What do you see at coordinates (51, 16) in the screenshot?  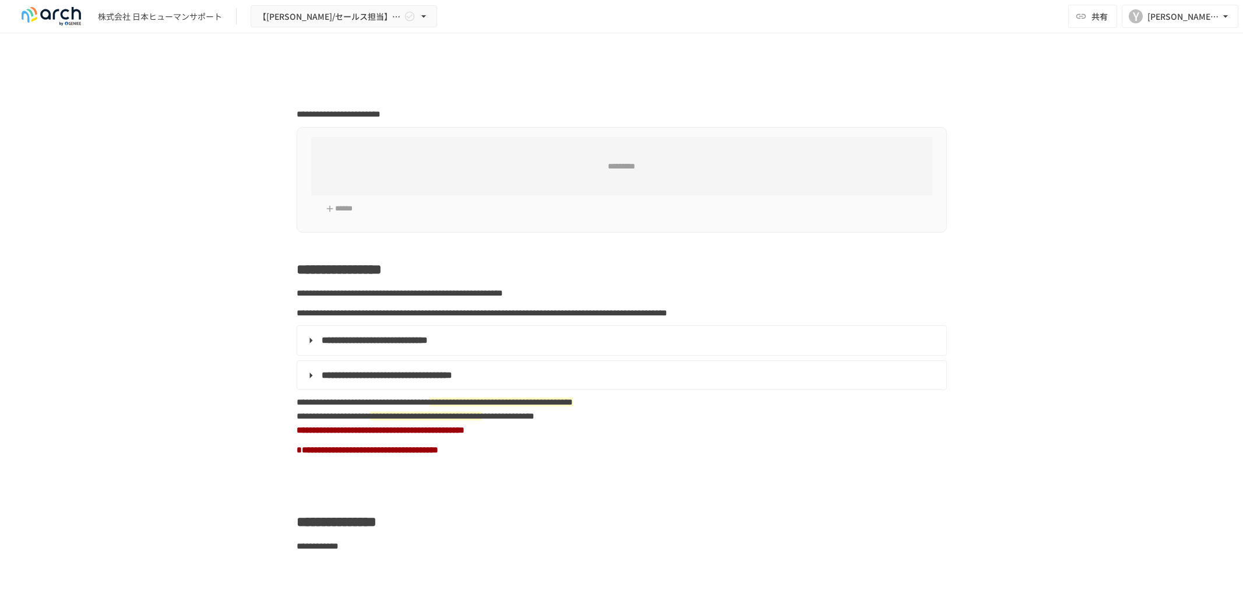 I see `img: logo-default@2x-9cf2c760.svg` at bounding box center [51, 16].